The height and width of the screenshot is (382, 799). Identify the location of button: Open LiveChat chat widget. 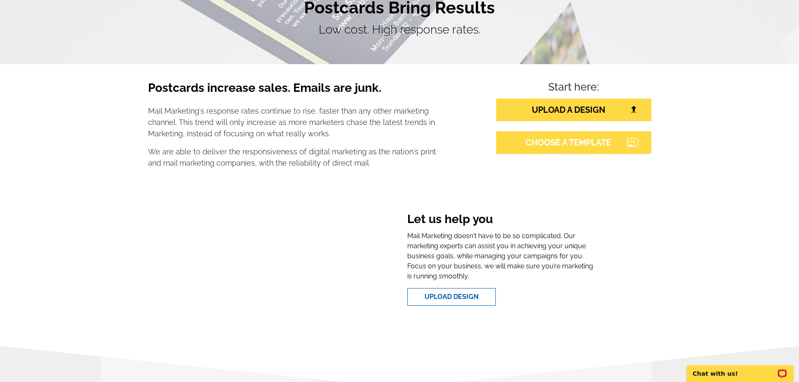
(102, 18).